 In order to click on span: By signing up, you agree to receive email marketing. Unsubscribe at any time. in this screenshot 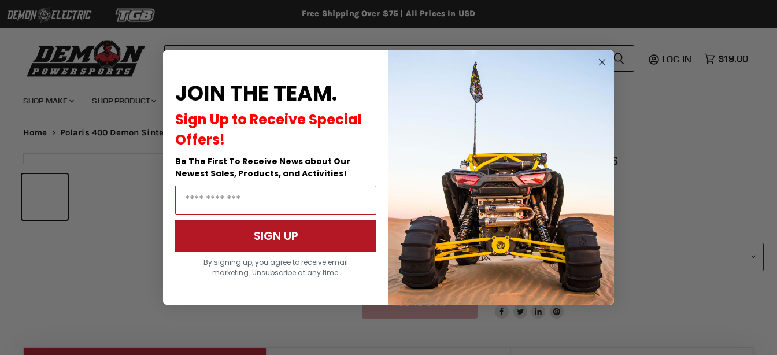, I will do `click(276, 267)`.